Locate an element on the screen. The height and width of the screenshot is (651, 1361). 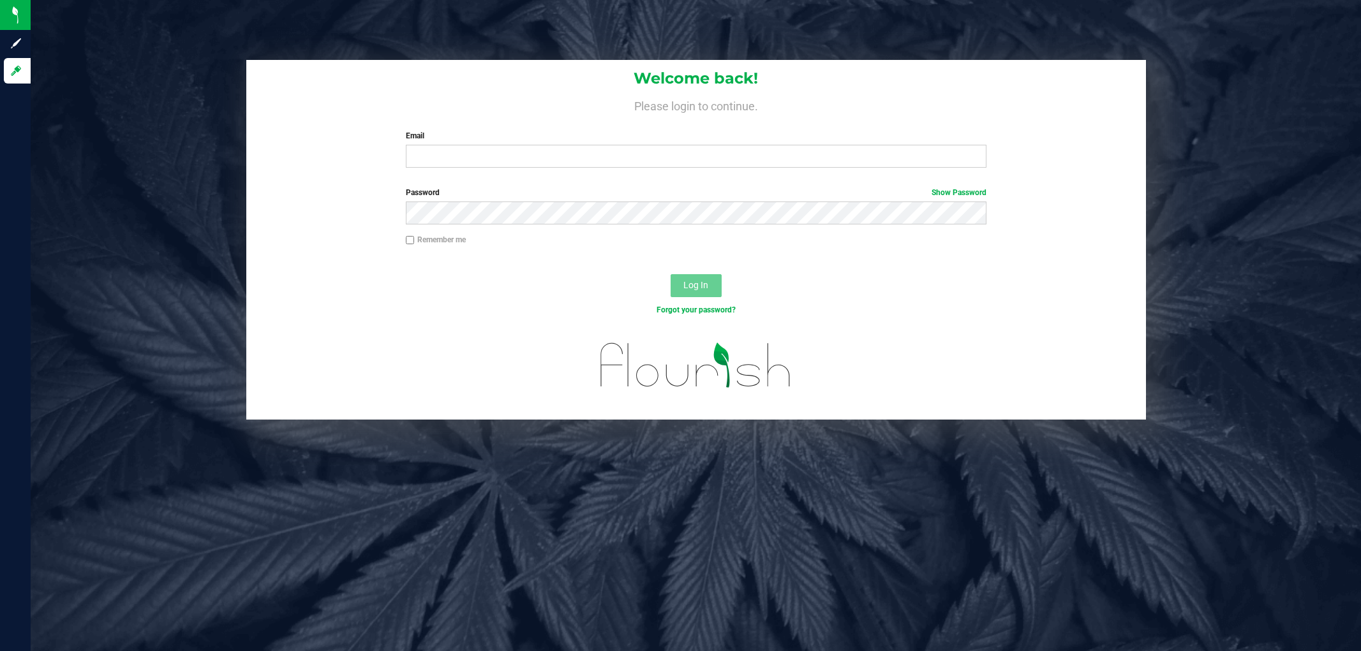
inline-svg: Log in is located at coordinates (16, 71).